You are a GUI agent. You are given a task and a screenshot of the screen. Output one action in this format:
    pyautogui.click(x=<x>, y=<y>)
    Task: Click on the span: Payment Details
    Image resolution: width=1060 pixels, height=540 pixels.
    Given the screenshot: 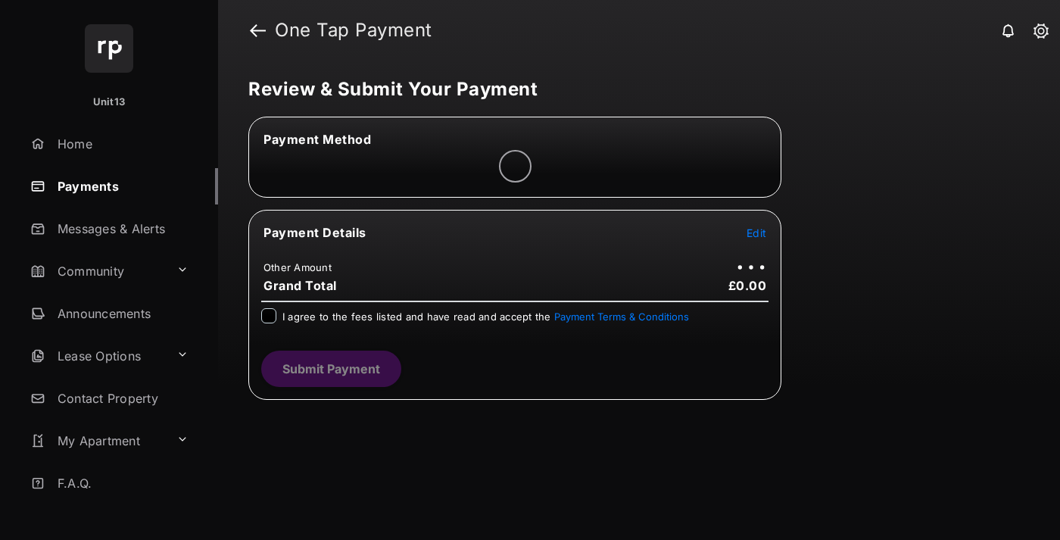 What is the action you would take?
    pyautogui.click(x=315, y=232)
    